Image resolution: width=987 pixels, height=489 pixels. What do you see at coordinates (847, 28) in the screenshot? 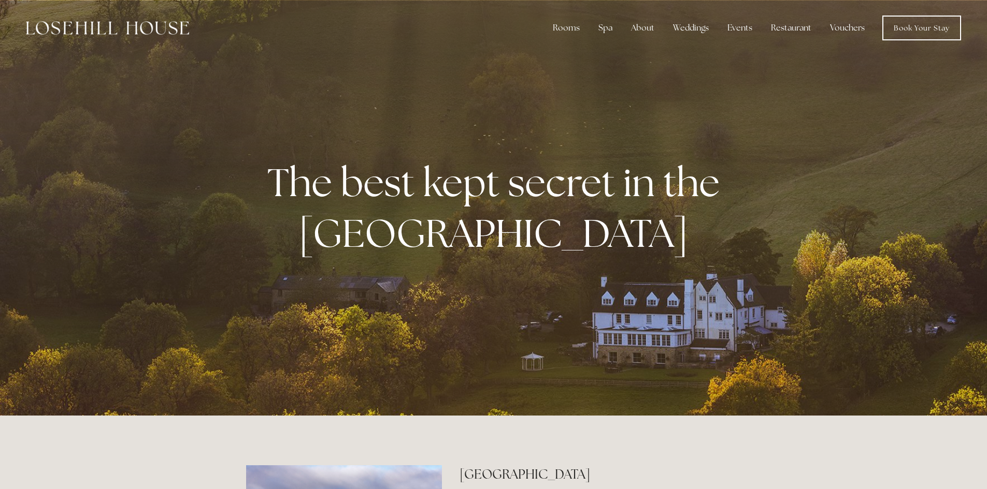
I see `a: Vouchers` at bounding box center [847, 28].